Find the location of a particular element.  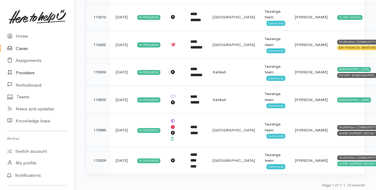

td: 116010 is located at coordinates (99, 17).